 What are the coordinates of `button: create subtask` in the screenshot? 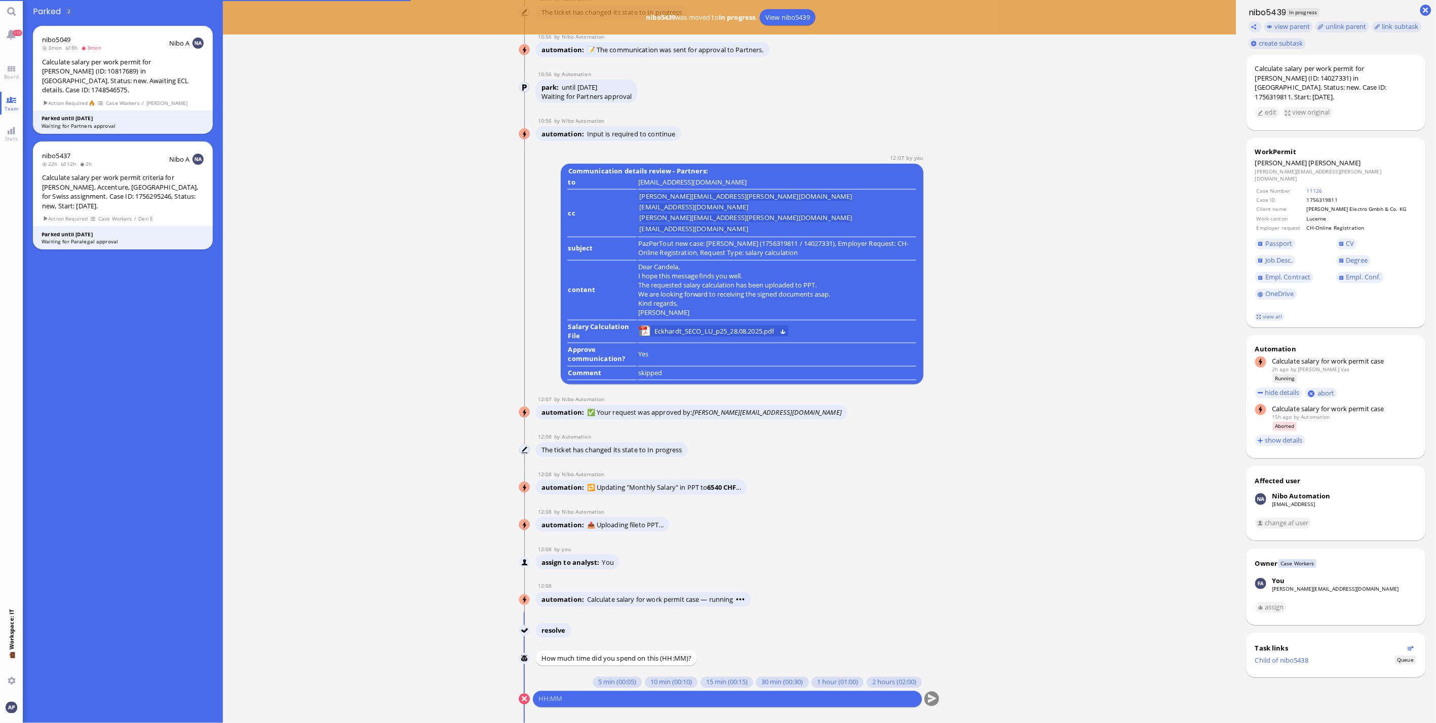 It's located at (1277, 44).